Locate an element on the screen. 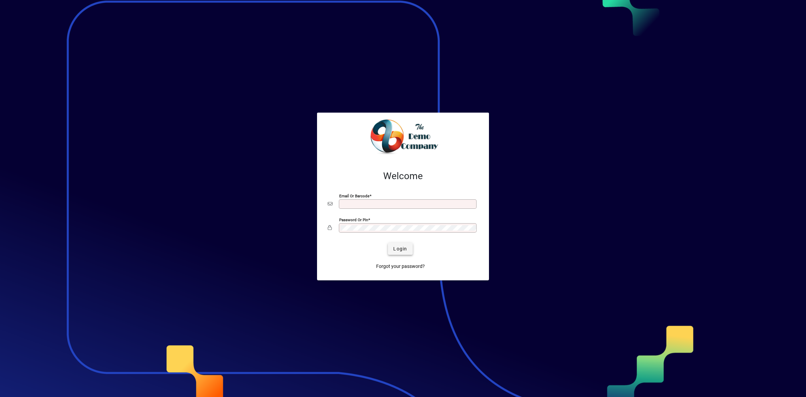 This screenshot has width=806, height=397. mat-label: Email or Barcode is located at coordinates (354, 196).